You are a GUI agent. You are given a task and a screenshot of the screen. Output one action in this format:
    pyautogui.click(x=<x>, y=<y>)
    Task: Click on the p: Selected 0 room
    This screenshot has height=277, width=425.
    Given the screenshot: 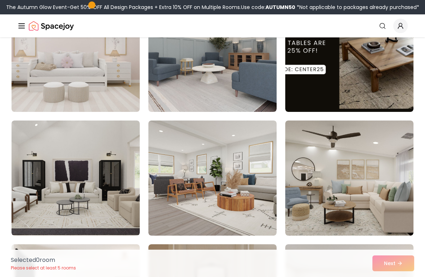 What is the action you would take?
    pyautogui.click(x=43, y=261)
    